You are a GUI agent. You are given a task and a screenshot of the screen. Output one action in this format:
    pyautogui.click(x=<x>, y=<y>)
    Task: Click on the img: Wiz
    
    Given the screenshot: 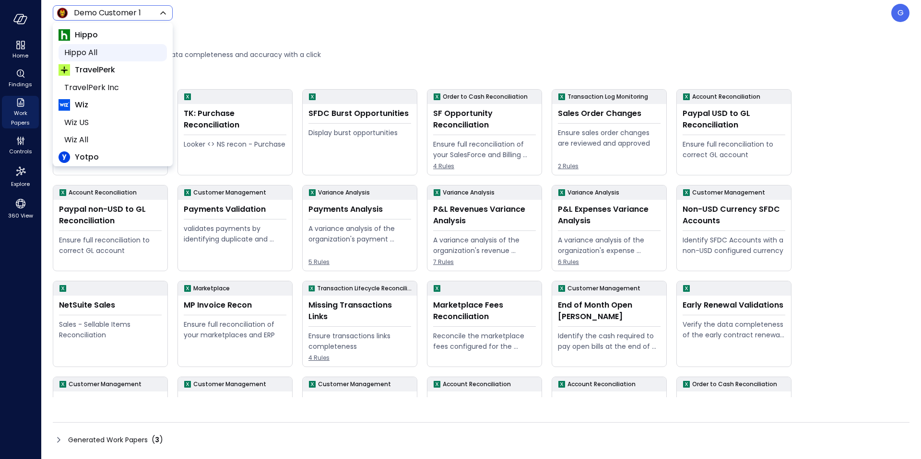 What is the action you would take?
    pyautogui.click(x=64, y=105)
    